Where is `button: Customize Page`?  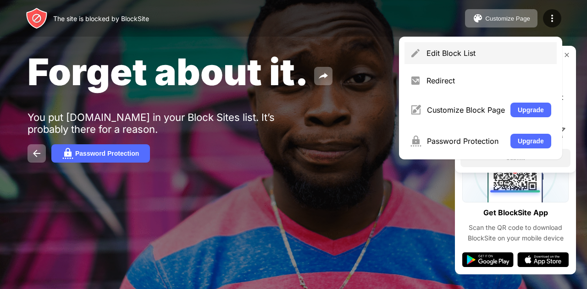 button: Customize Page is located at coordinates (501, 18).